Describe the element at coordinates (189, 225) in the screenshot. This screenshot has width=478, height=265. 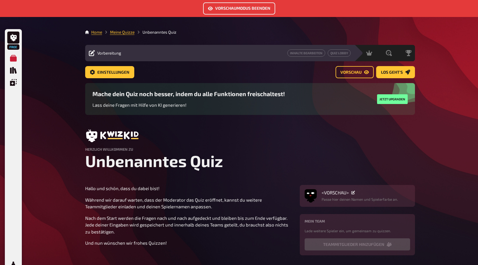
I see `p: Nach dem Start werden die Fragen nach und nach aufgedeckt und bleiben bis zum Ende verfügbar. Jed...` at that location.